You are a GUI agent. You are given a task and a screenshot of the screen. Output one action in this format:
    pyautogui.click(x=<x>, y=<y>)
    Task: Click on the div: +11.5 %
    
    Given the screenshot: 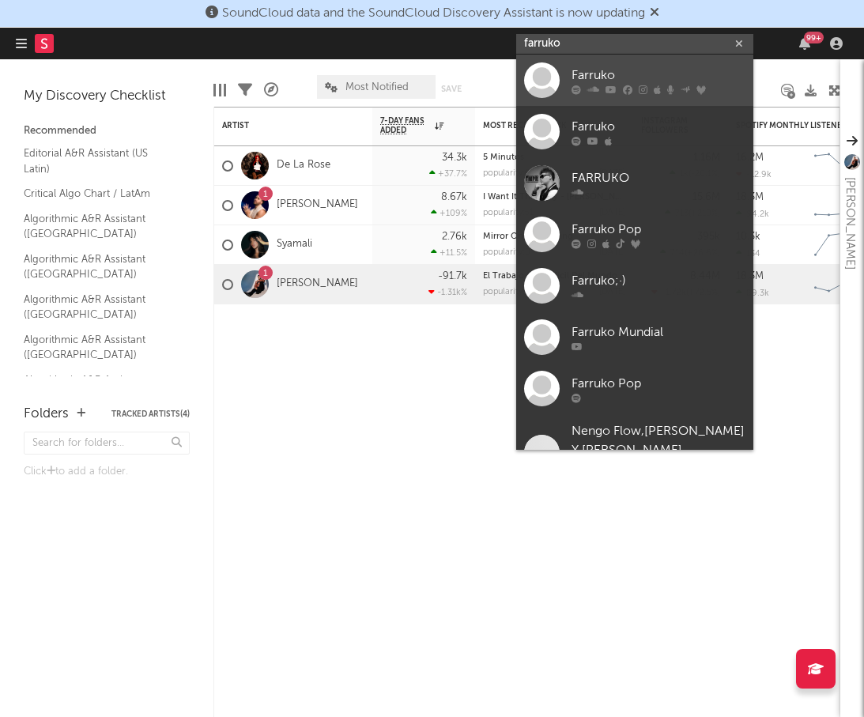 What is the action you would take?
    pyautogui.click(x=449, y=252)
    